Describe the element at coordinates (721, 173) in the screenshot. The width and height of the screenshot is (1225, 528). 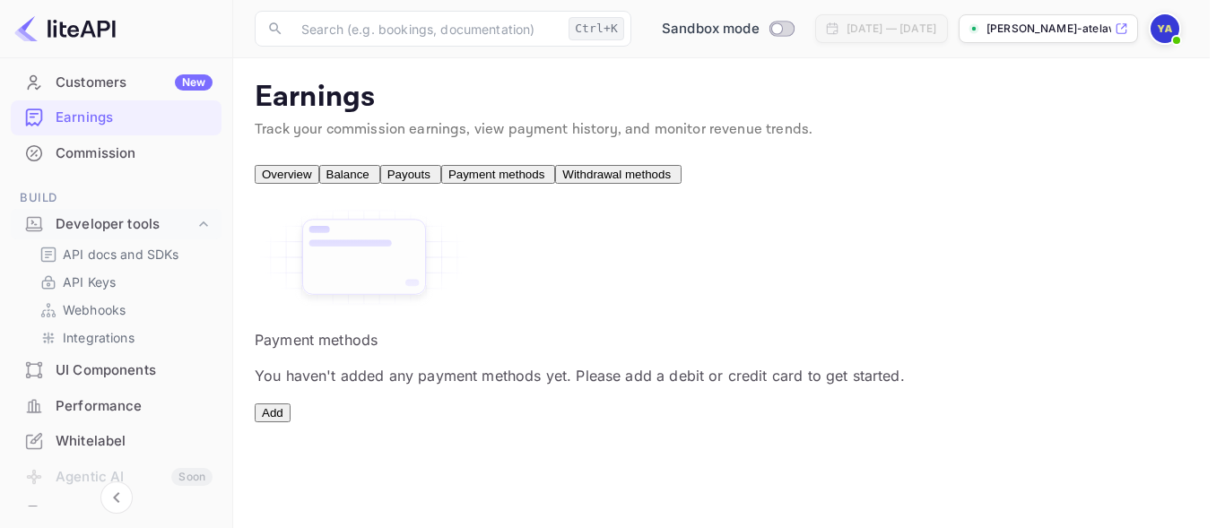
I see `div: scrollable auto tabs example` at that location.